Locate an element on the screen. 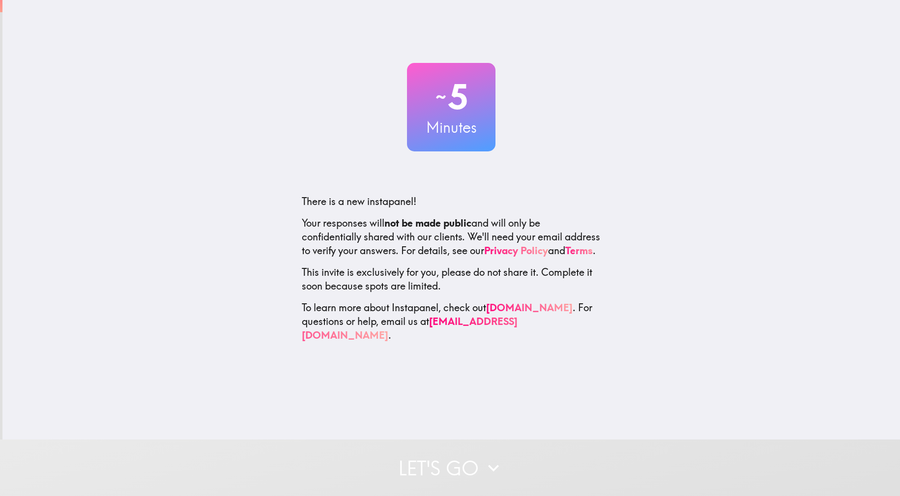 Image resolution: width=900 pixels, height=496 pixels. a: Terms is located at coordinates (579, 250).